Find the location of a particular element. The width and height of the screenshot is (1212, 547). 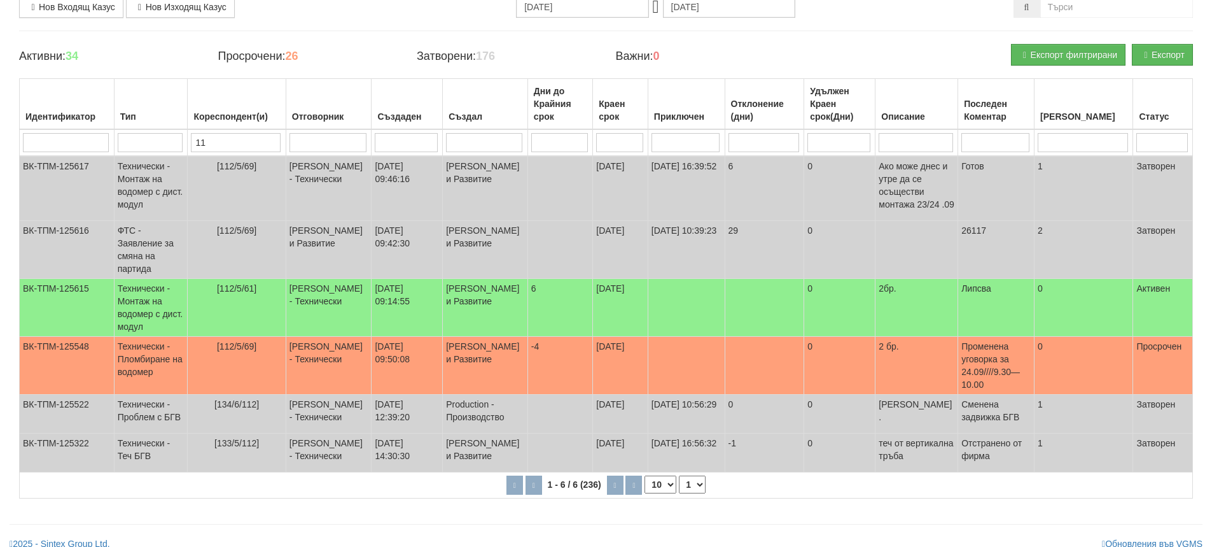

td: ВК-ТПМ-125616 is located at coordinates (67, 249).